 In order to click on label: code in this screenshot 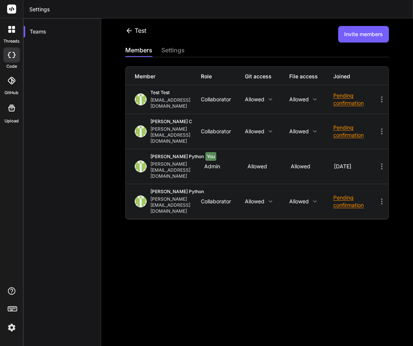, I will do `click(12, 66)`.